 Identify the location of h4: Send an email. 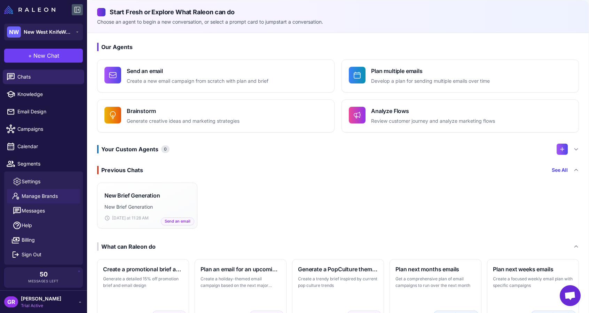
(197, 71).